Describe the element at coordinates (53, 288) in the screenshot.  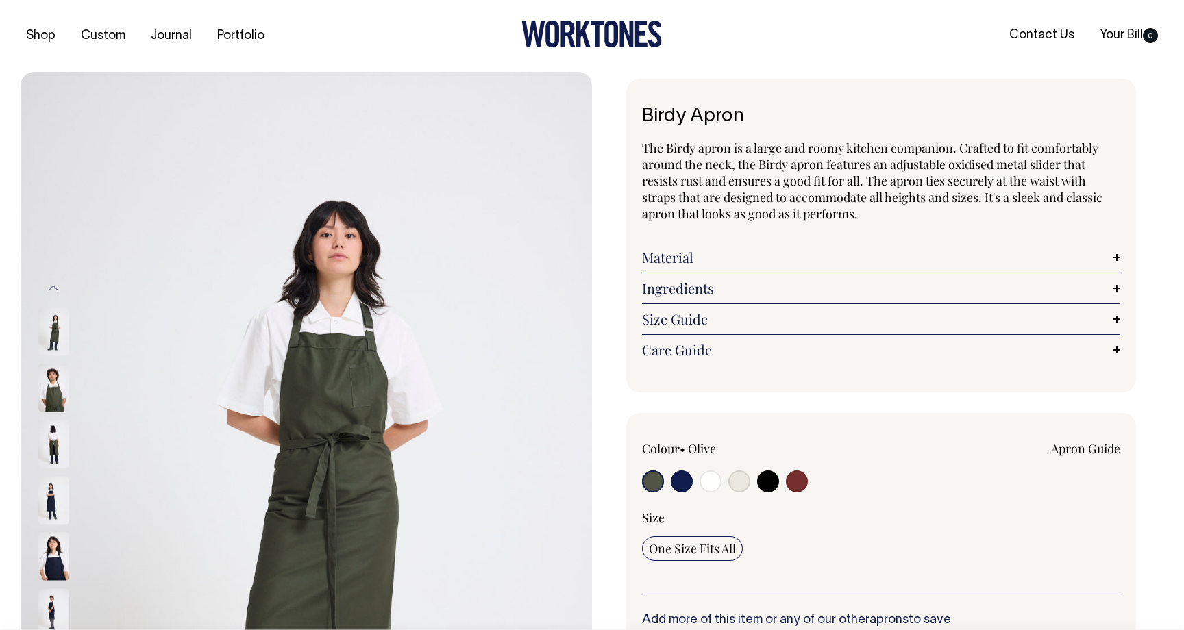
I see `button: Previous` at that location.